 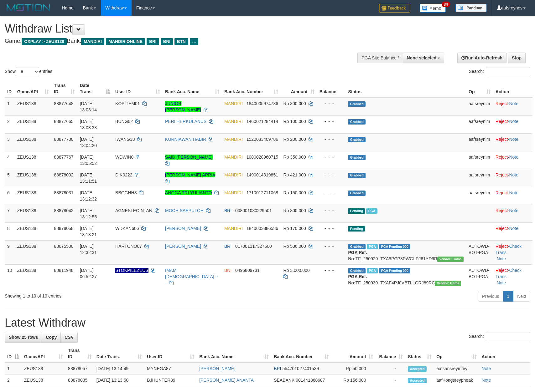 I want to click on span: 88878058, so click(x=64, y=229).